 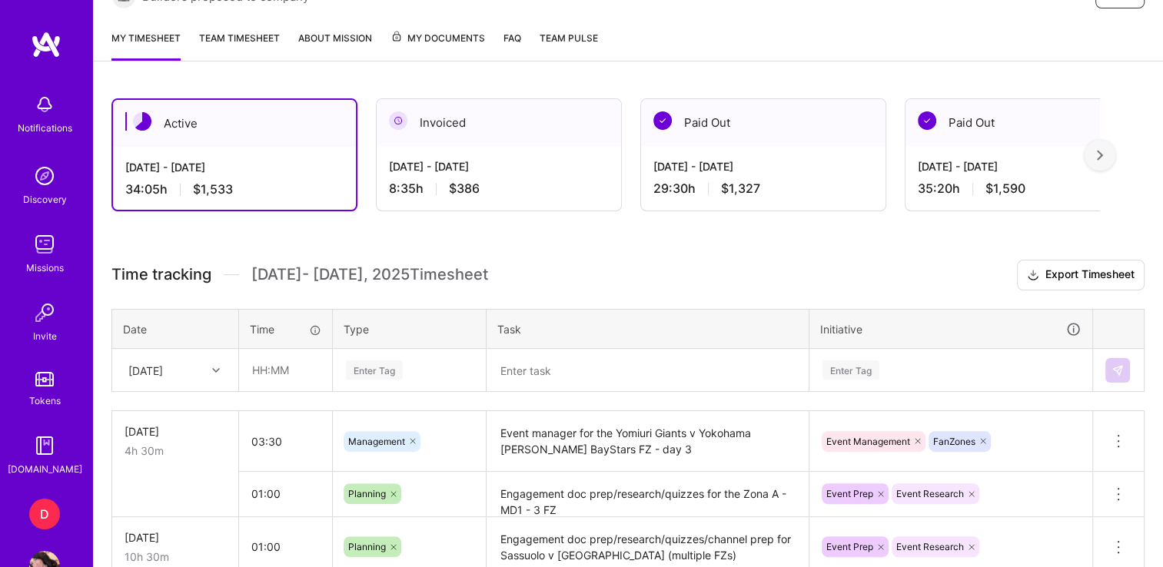 I want to click on img: logo, so click(x=46, y=45).